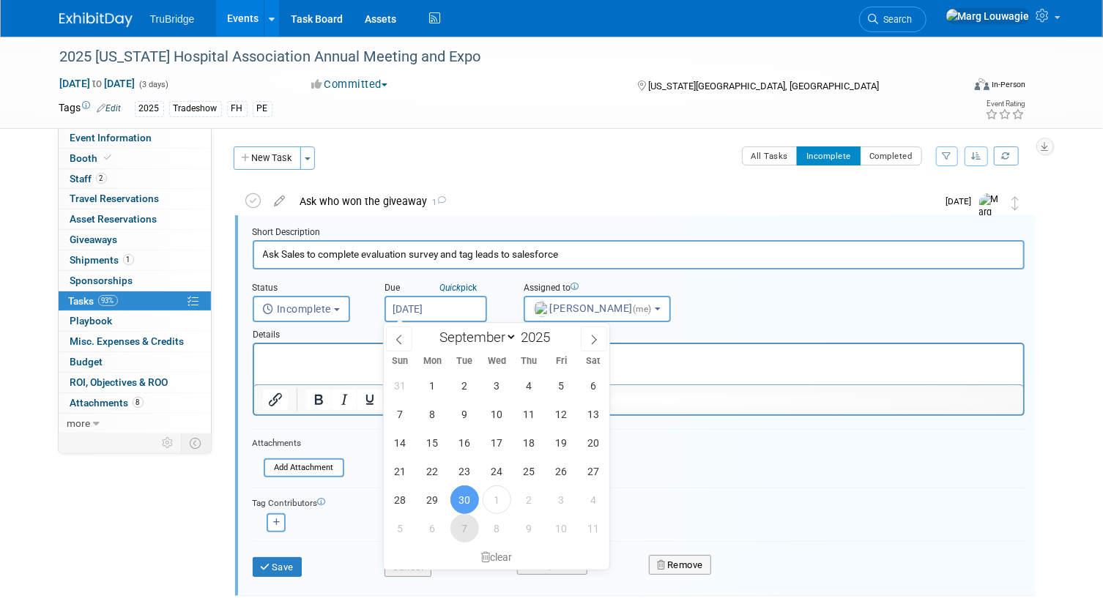 The height and width of the screenshot is (615, 1103). I want to click on span: 2, so click(101, 178).